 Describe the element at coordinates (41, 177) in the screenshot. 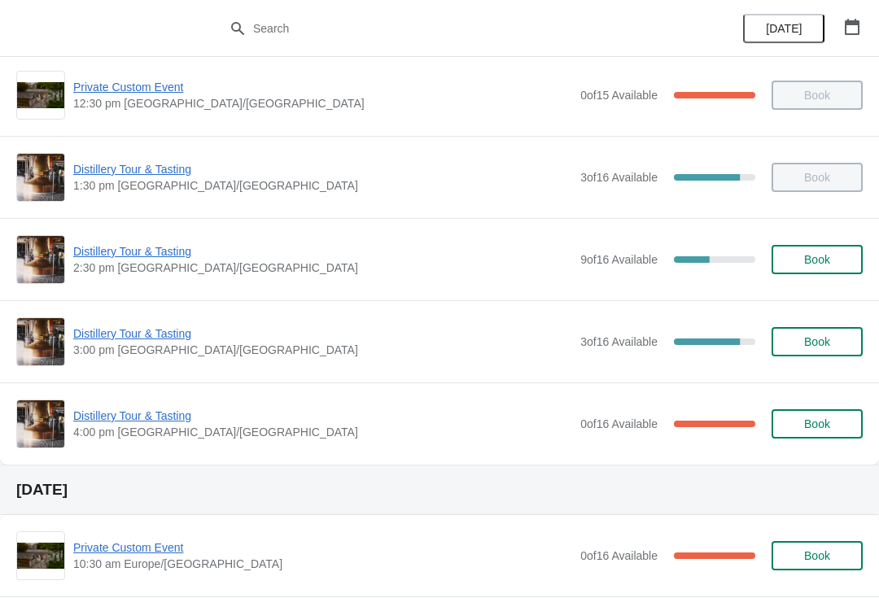

I see `img: Distillery Tour & Tasting | | 1:30 pm Europe/London` at that location.